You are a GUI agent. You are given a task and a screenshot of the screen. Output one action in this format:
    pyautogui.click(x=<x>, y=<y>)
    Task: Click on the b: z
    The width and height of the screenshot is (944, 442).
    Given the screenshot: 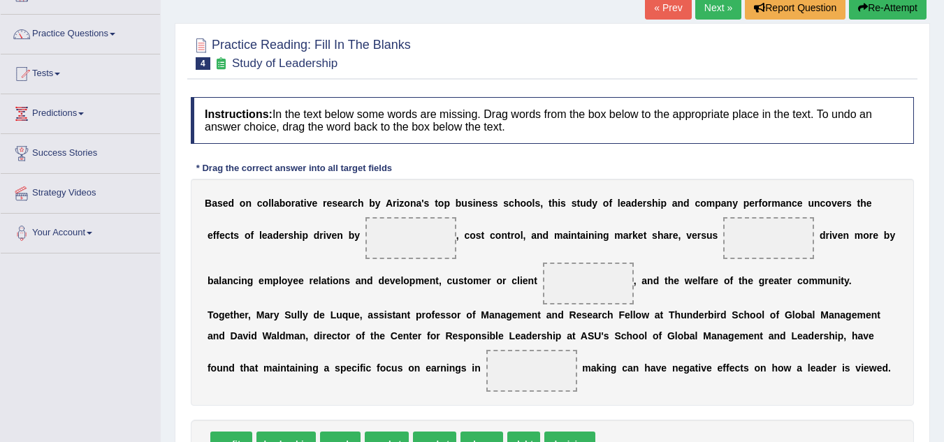 What is the action you would take?
    pyautogui.click(x=401, y=203)
    